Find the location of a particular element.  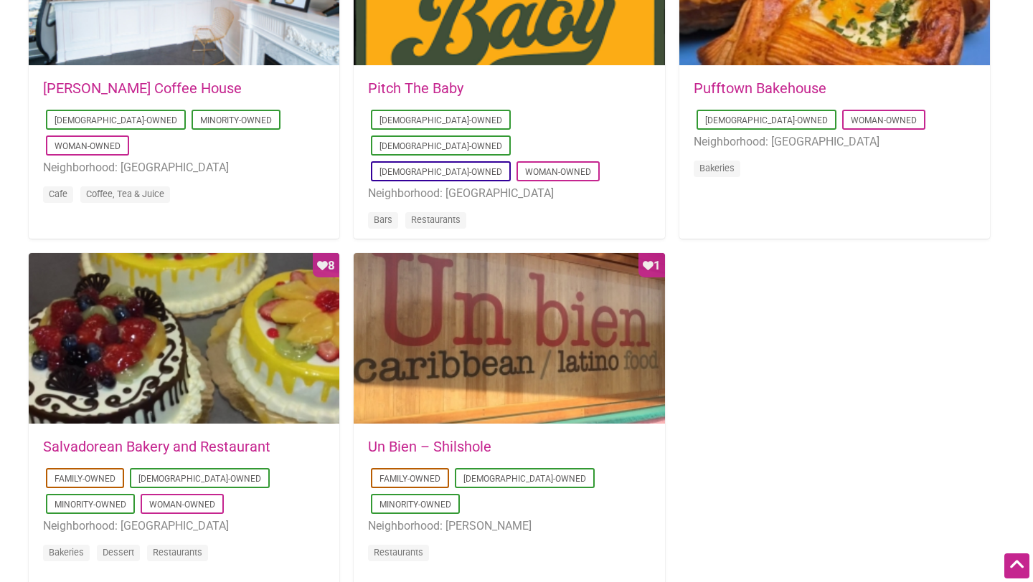

a: Pitch The Baby is located at coordinates (415, 88).